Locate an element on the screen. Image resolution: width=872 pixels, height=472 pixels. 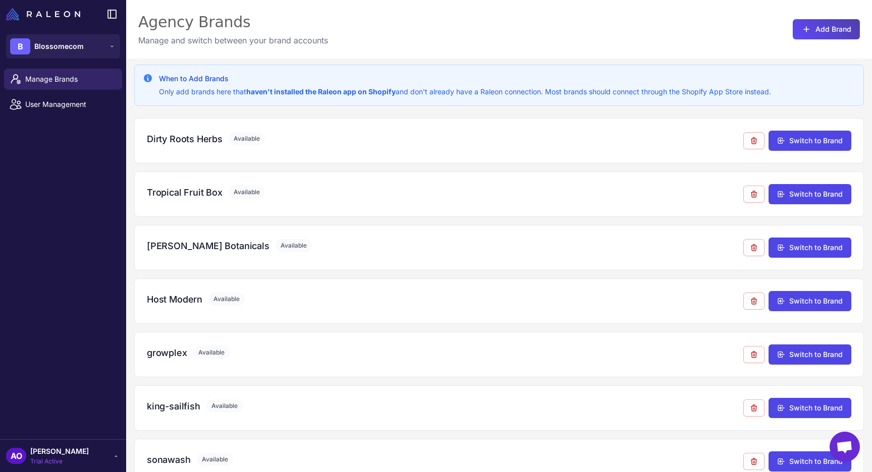
img: Raleon Logo is located at coordinates (43, 14).